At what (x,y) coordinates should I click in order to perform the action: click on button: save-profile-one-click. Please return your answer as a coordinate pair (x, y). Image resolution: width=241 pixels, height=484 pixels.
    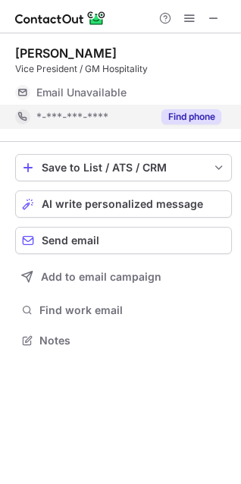
    Looking at the image, I should click on (124, 168).